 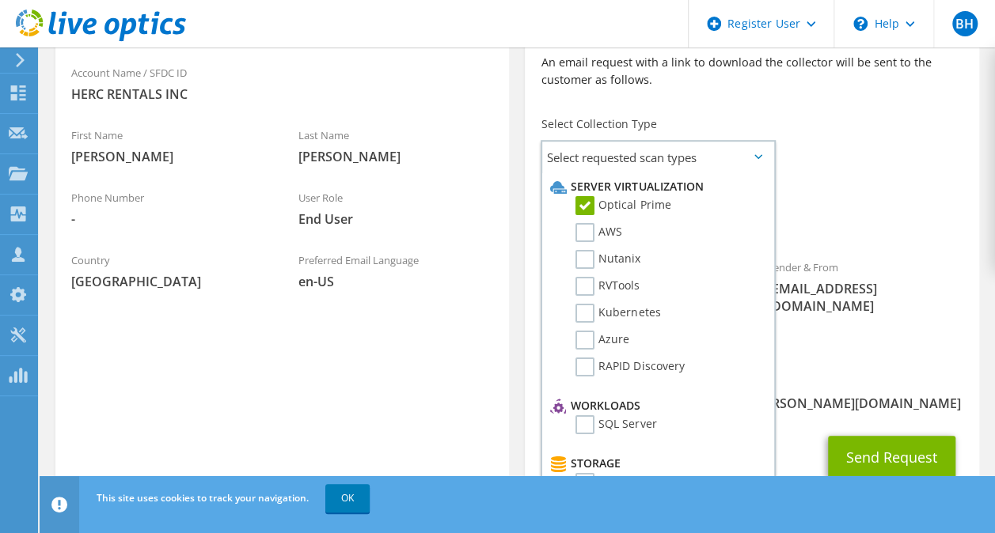 I want to click on li: Workloads, so click(x=655, y=406).